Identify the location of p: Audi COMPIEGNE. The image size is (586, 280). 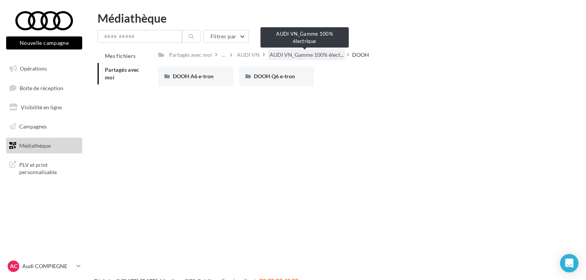
(48, 267).